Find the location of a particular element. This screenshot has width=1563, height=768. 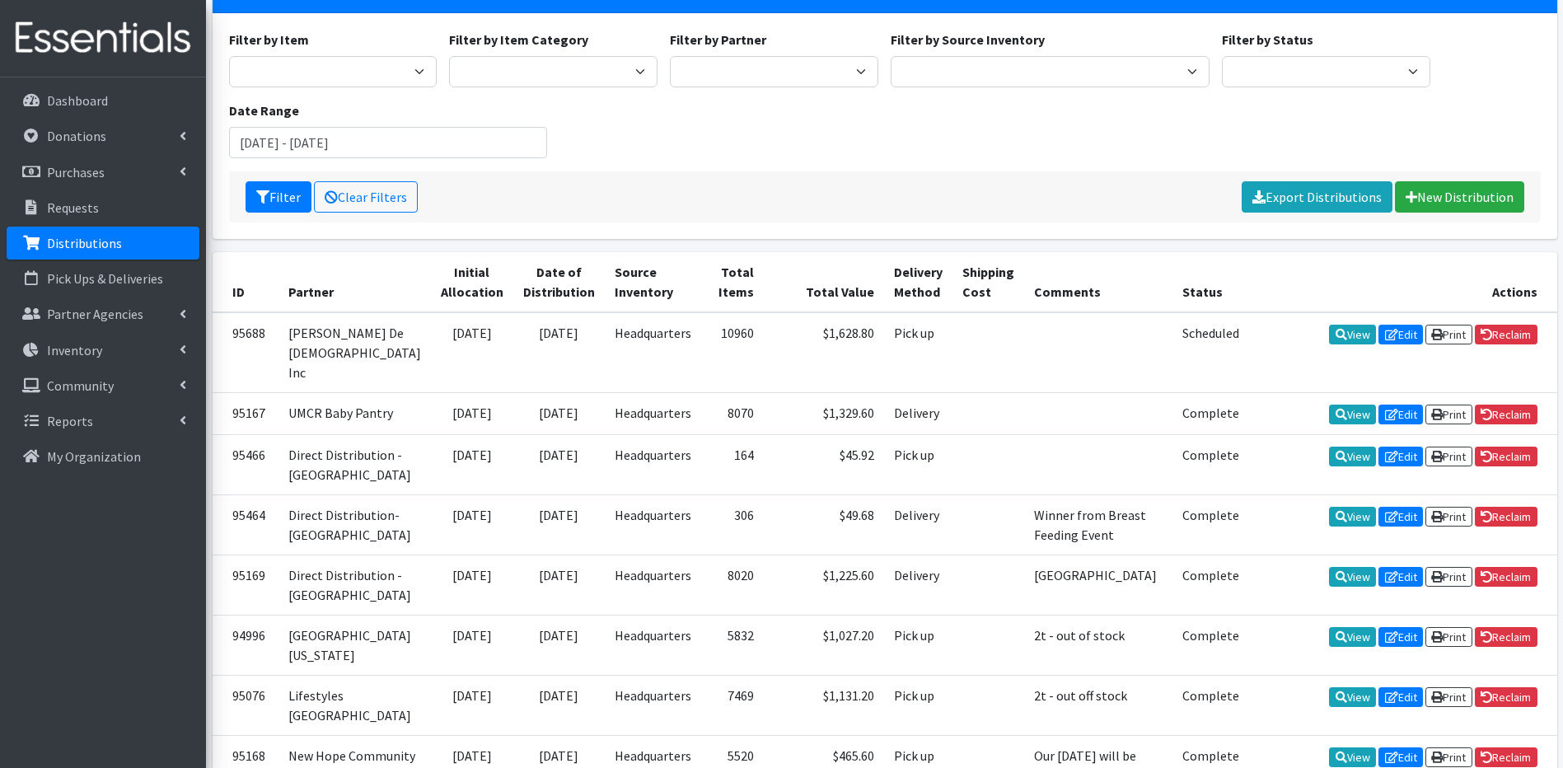

a: Distributions is located at coordinates (103, 243).